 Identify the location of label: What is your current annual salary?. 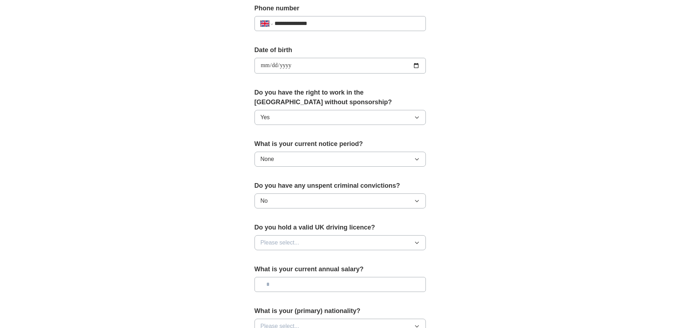
(340, 269).